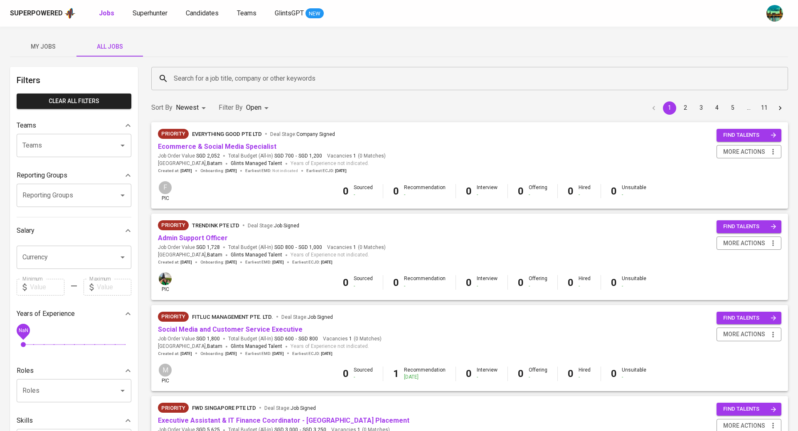 The image size is (798, 431). What do you see at coordinates (43, 47) in the screenshot?
I see `span: My Jobs` at bounding box center [43, 47].